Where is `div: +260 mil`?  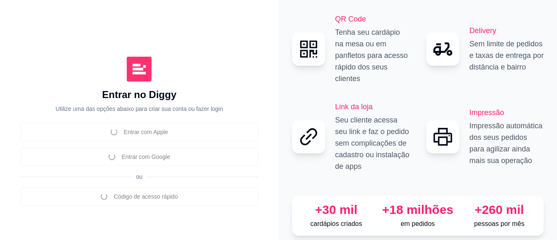 div: +260 mil is located at coordinates (500, 209).